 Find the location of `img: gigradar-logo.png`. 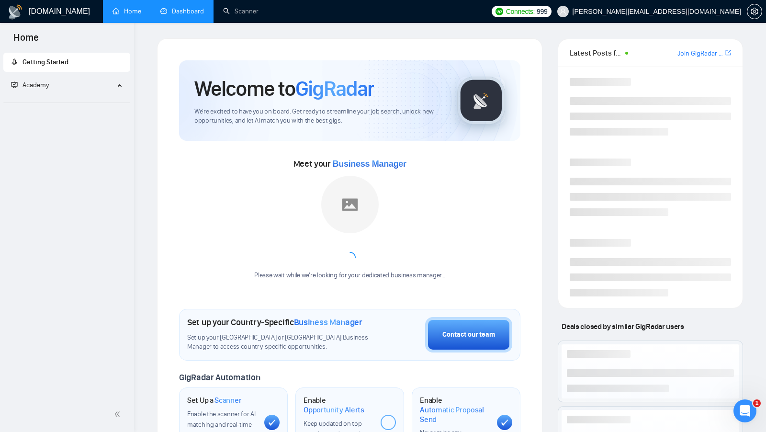

img: gigradar-logo.png is located at coordinates (481, 101).